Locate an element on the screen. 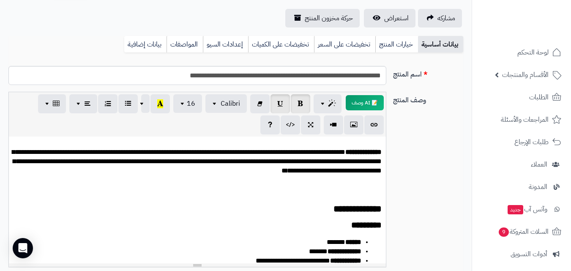 The width and height of the screenshot is (571, 271). span: وآتس آب is located at coordinates (527, 209).